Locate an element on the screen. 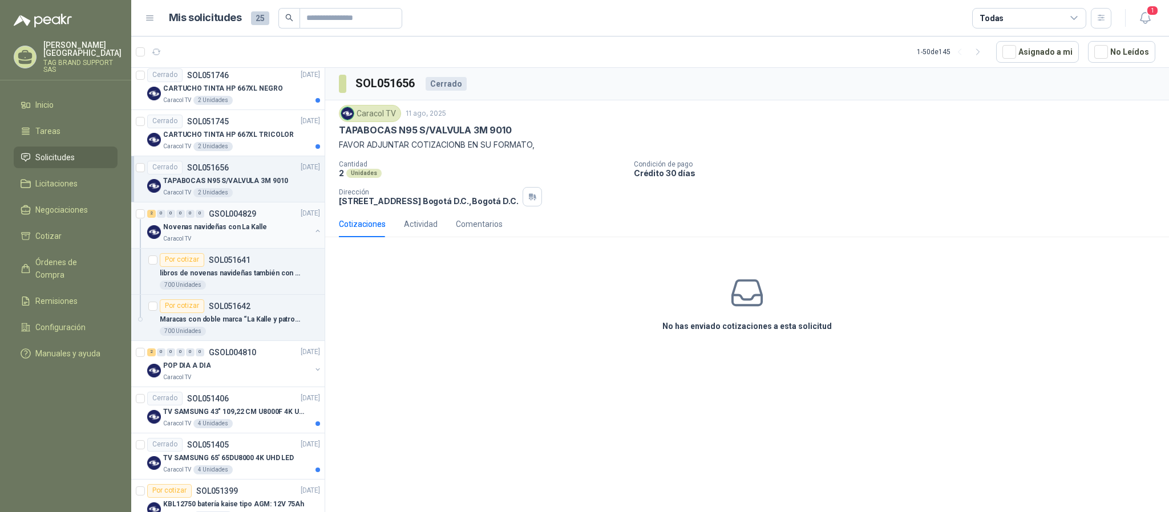 The image size is (1169, 512). p: TV SAMSUNG 65' 65DU8000 4K UHD LED is located at coordinates (228, 458).